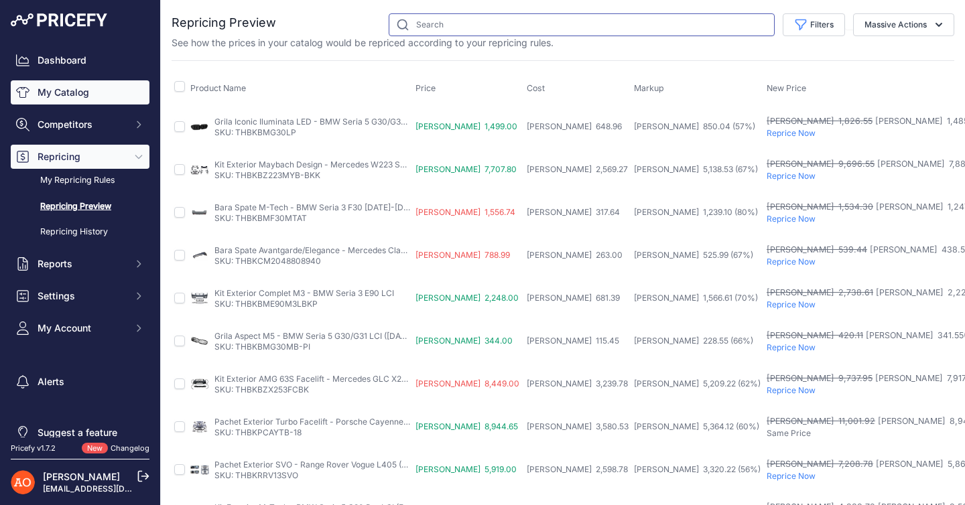 The width and height of the screenshot is (965, 505). Describe the element at coordinates (81, 328) in the screenshot. I see `span: My Account` at that location.